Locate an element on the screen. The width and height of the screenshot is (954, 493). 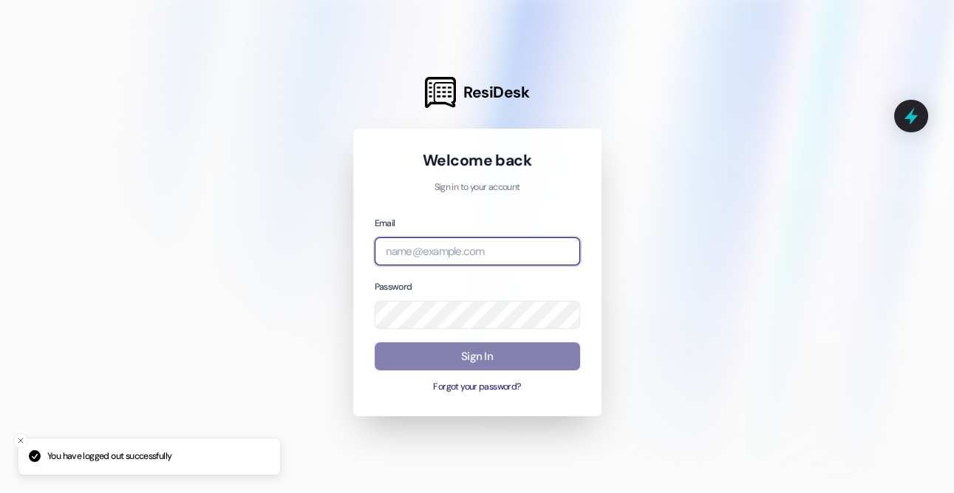
h1: Welcome back is located at coordinates (478, 160).